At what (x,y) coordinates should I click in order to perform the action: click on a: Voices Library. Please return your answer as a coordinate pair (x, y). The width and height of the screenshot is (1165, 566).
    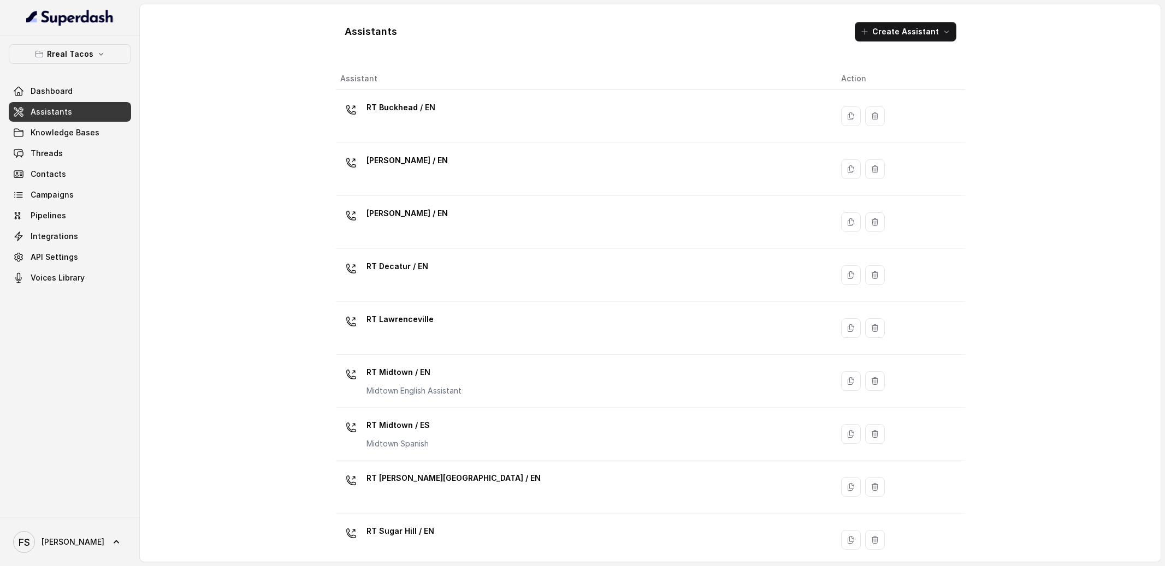
    Looking at the image, I should click on (70, 278).